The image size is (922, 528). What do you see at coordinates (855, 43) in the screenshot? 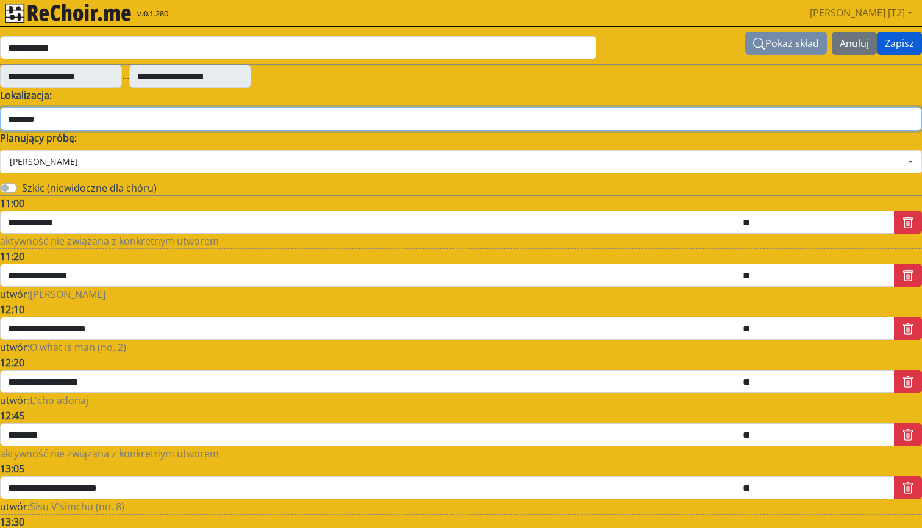
I see `button: Anuluj` at bounding box center [855, 43].